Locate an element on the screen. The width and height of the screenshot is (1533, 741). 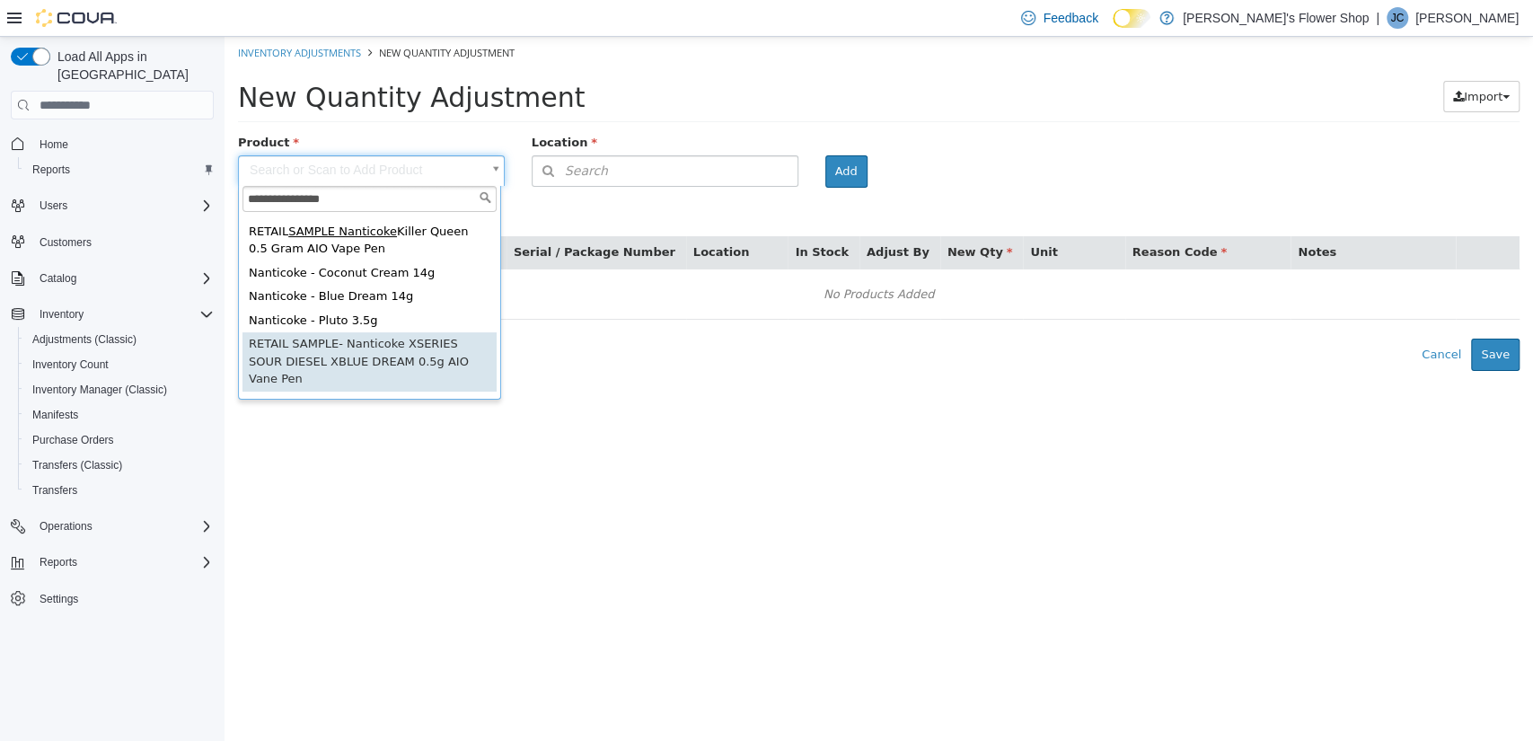
a: Purchase Orders is located at coordinates (73, 440).